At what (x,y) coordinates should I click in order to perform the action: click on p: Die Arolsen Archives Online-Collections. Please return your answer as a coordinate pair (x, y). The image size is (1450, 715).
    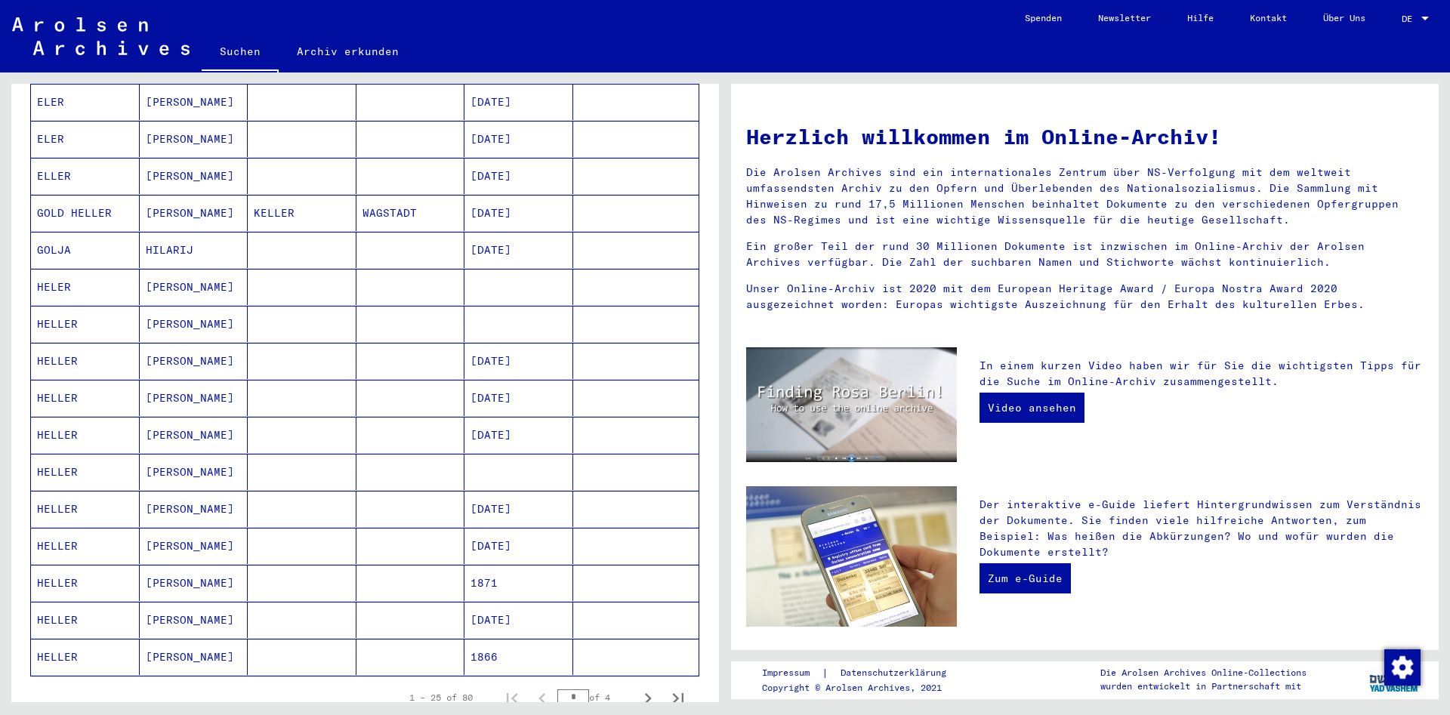
    Looking at the image, I should click on (1203, 673).